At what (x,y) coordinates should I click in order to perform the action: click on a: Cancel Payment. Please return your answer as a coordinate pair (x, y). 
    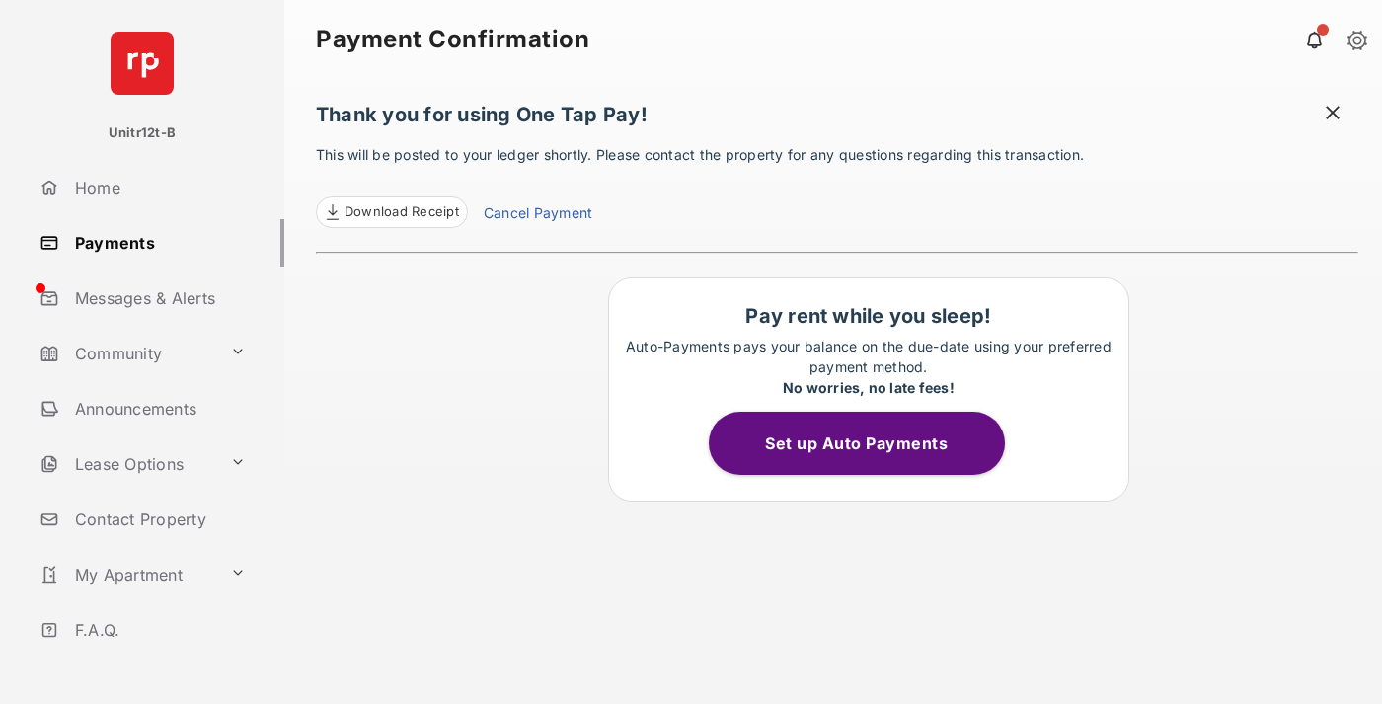
    Looking at the image, I should click on (538, 215).